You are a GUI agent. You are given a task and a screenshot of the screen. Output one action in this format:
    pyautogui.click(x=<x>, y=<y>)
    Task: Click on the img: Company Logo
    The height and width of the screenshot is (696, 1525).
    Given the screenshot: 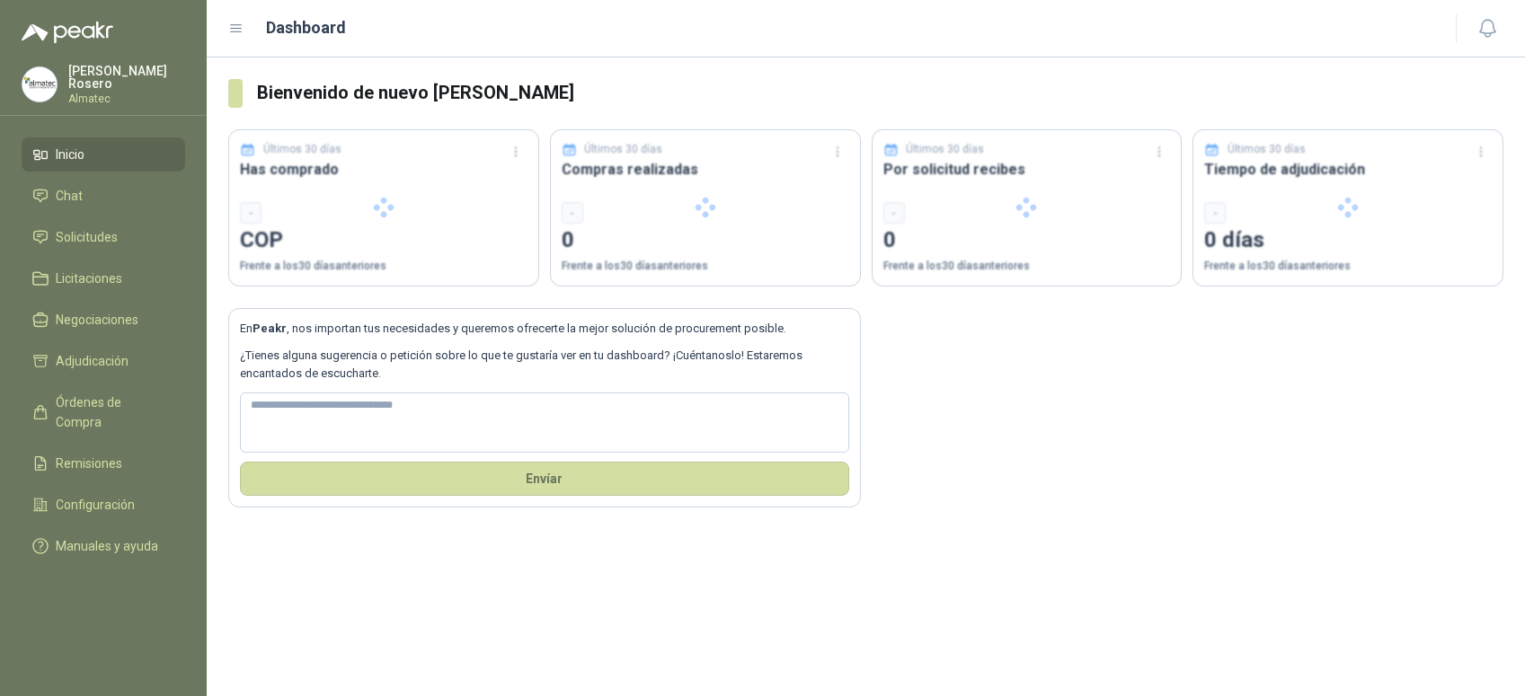 What is the action you would take?
    pyautogui.click(x=40, y=84)
    